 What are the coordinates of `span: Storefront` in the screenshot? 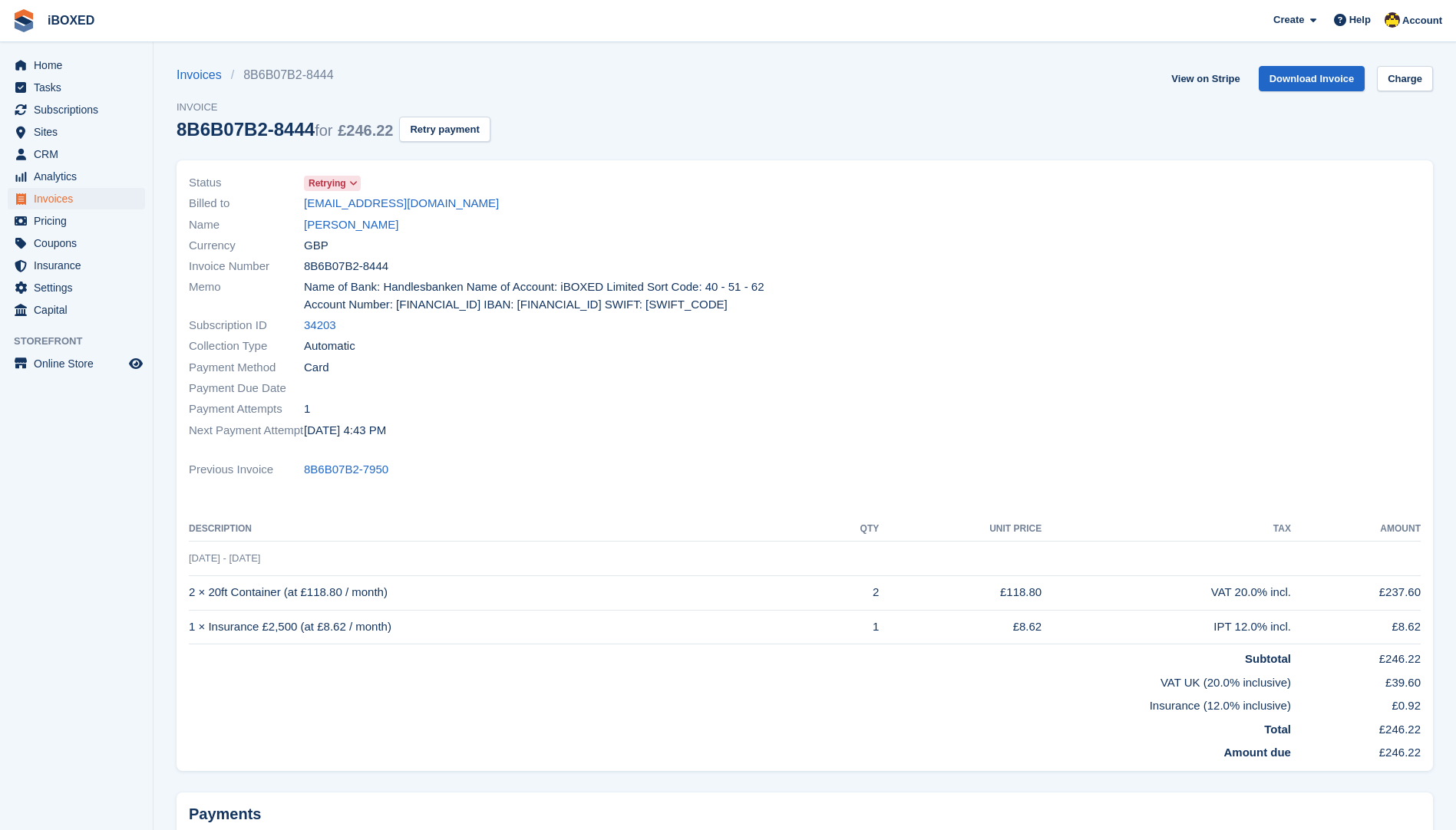 It's located at (83, 342).